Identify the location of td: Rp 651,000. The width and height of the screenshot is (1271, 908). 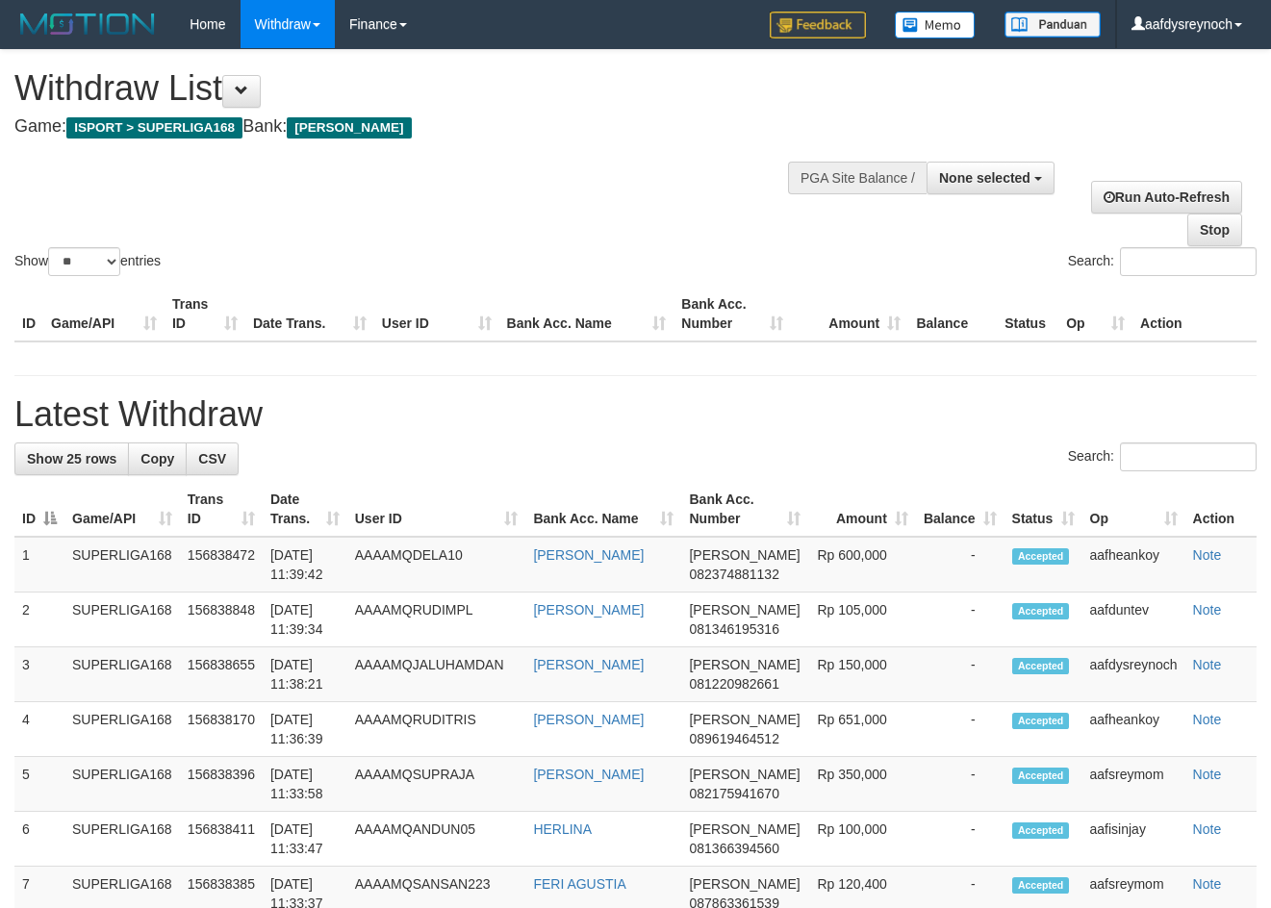
(862, 729).